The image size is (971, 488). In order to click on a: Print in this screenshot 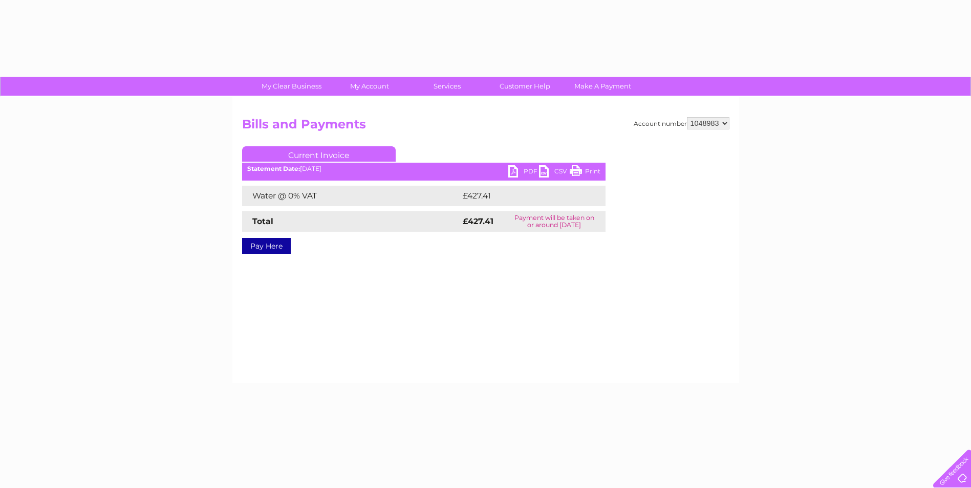, I will do `click(585, 172)`.